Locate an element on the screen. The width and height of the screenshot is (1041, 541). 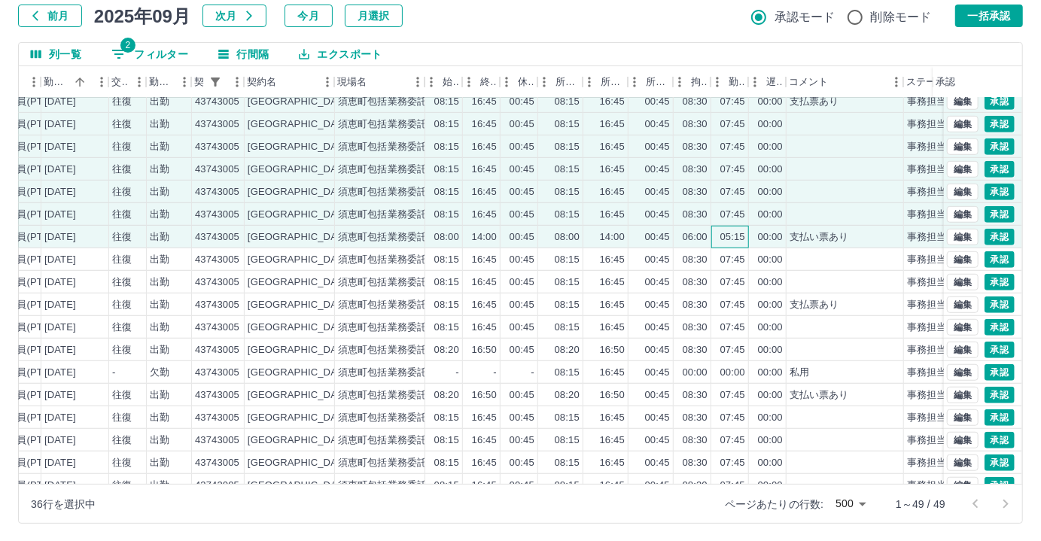
div: 1件のフィルターを適用中 is located at coordinates (215, 82).